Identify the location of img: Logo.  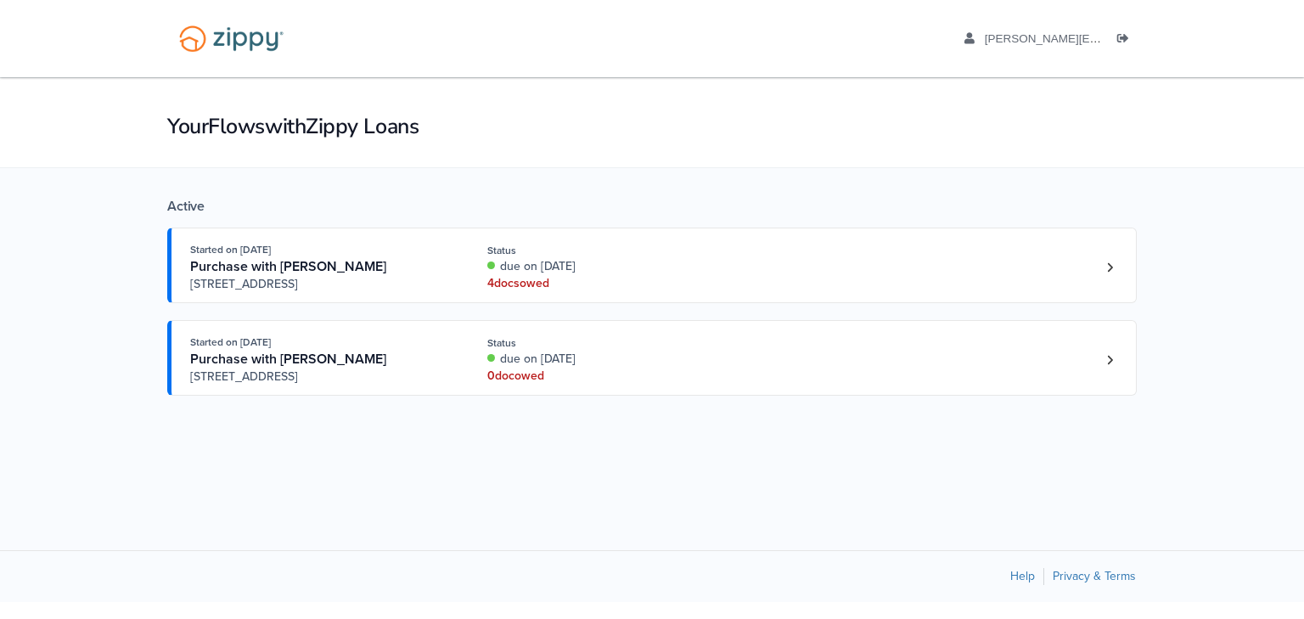
(231, 38).